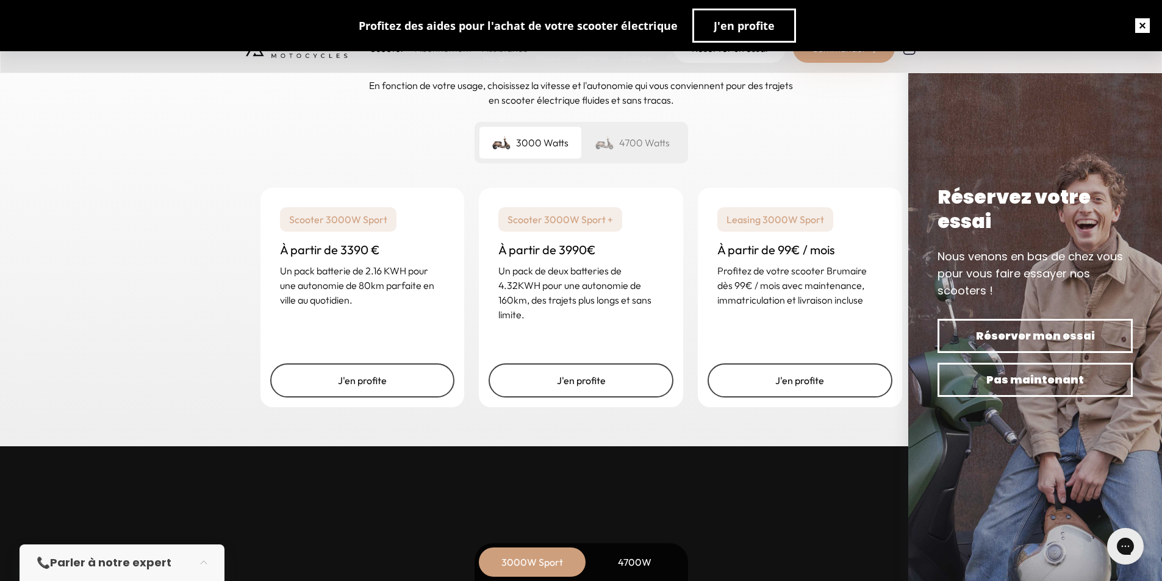 The height and width of the screenshot is (581, 1162). I want to click on h3: À partir de 99€ / mois, so click(800, 250).